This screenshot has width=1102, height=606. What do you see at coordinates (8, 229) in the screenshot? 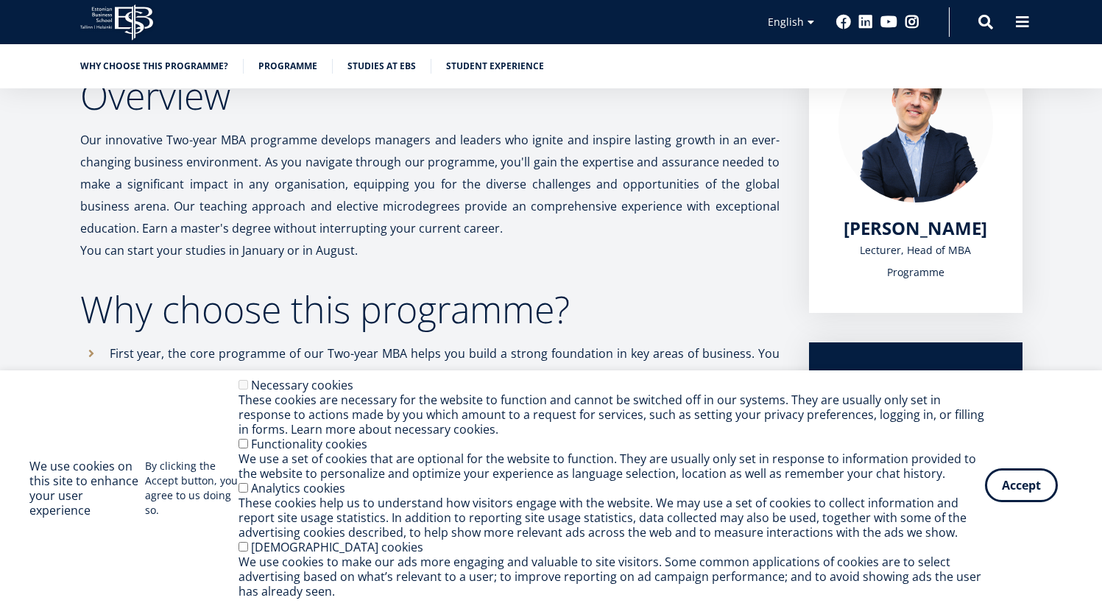
I see `input: Two-year MBA` at bounding box center [8, 229].